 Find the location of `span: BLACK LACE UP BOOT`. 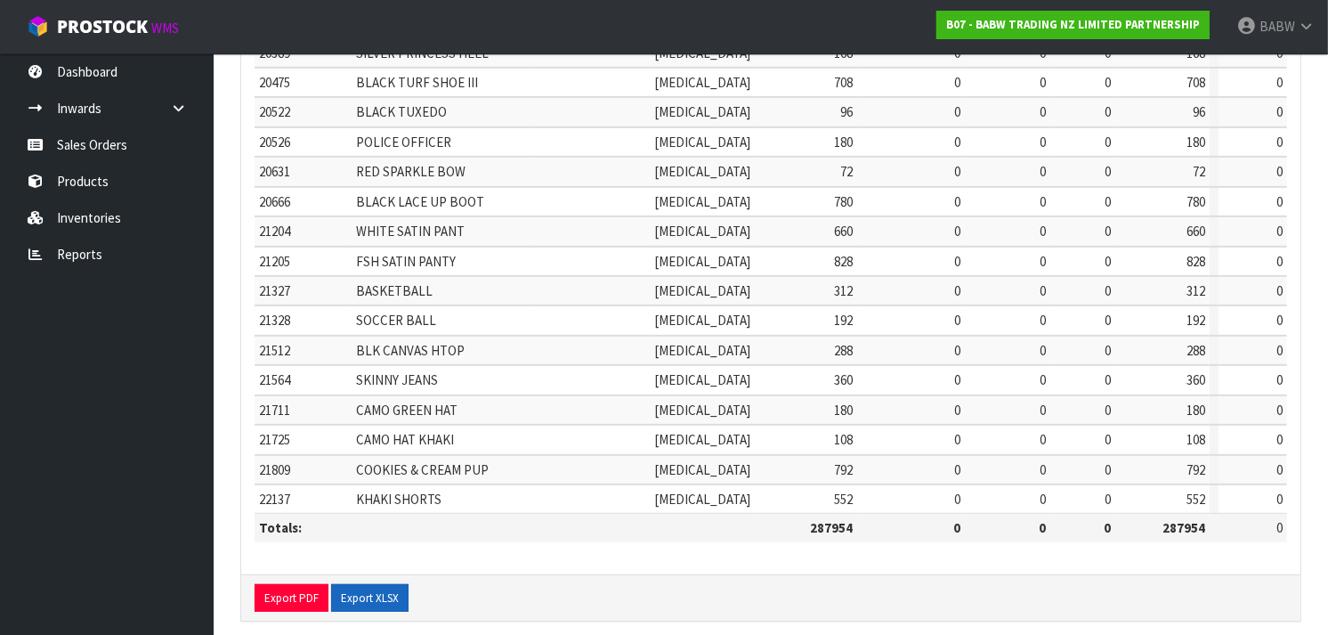

span: BLACK LACE UP BOOT is located at coordinates (420, 201).